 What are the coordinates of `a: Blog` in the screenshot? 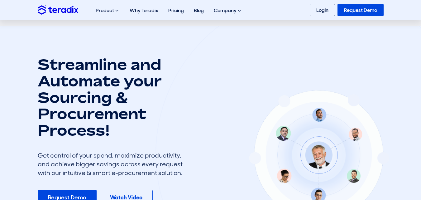 It's located at (199, 10).